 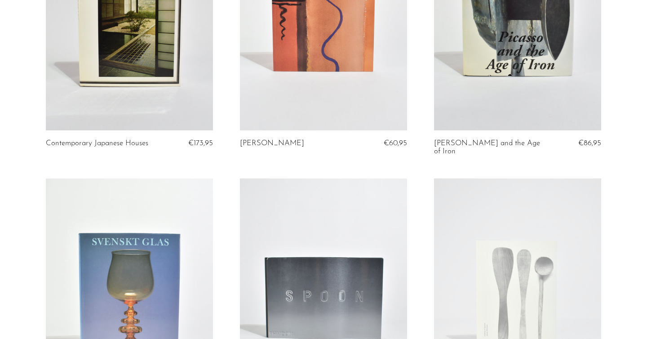 I want to click on a: Contemporary Japanese Houses, so click(x=97, y=143).